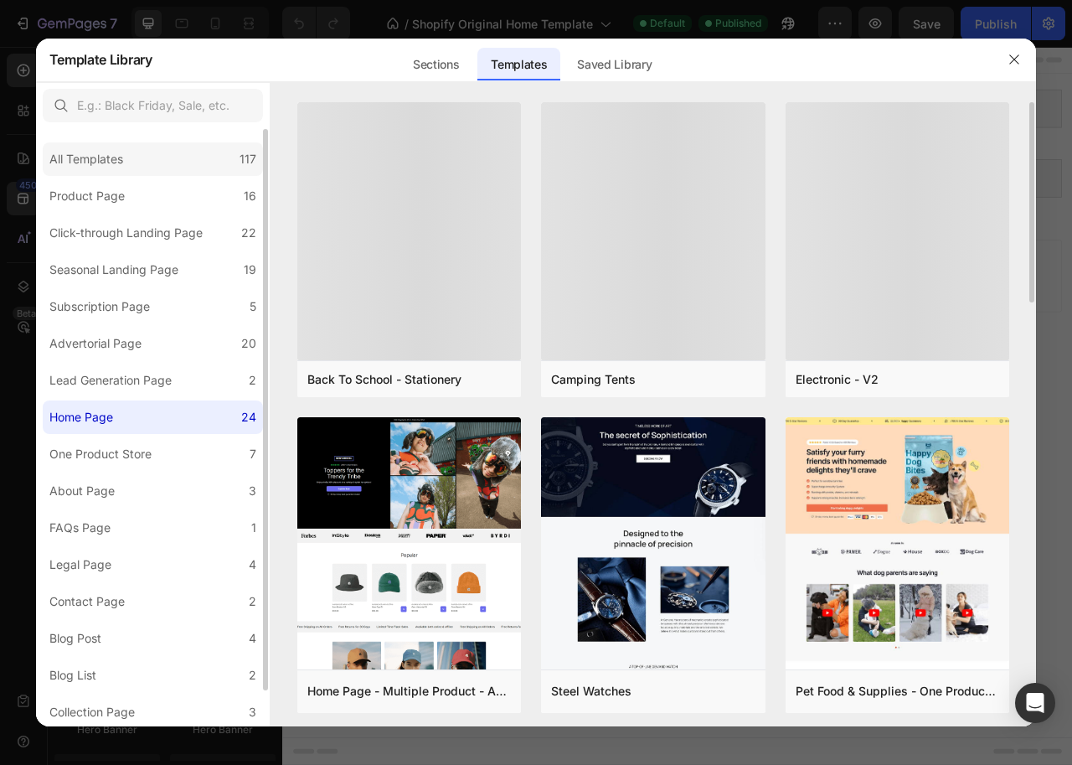 The height and width of the screenshot is (765, 1072). What do you see at coordinates (593, 379) in the screenshot?
I see `div: Camping Tents` at bounding box center [593, 379].